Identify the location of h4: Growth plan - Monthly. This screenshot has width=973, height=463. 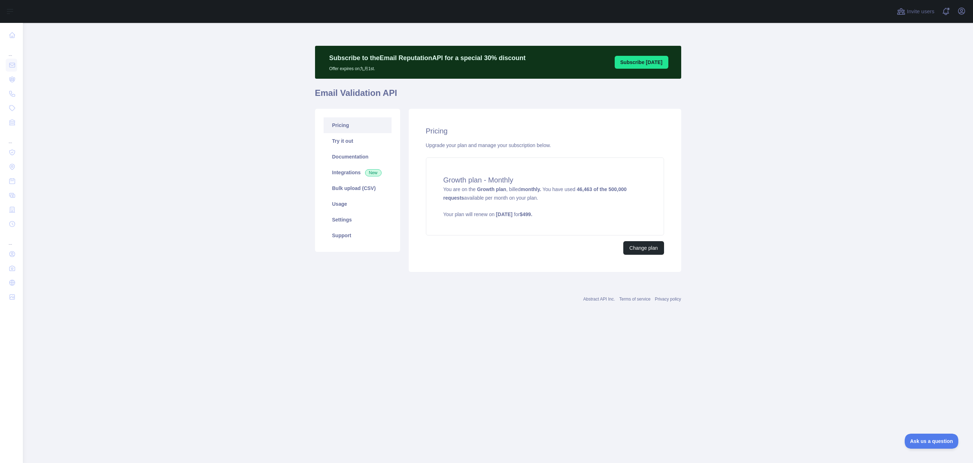
(545, 180).